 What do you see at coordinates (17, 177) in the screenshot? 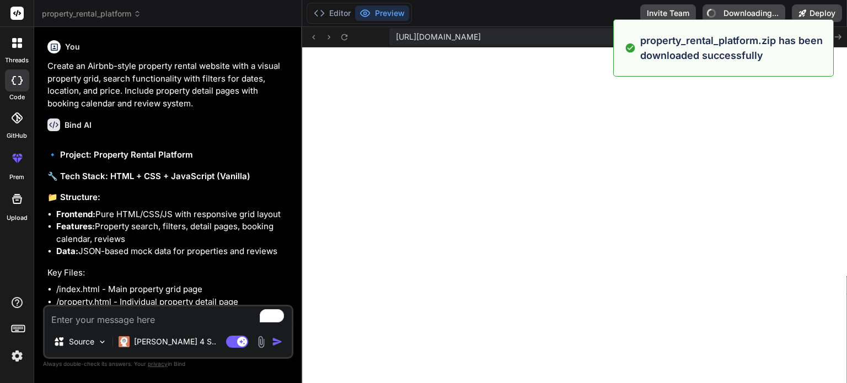
I see `label: prem` at bounding box center [17, 177].